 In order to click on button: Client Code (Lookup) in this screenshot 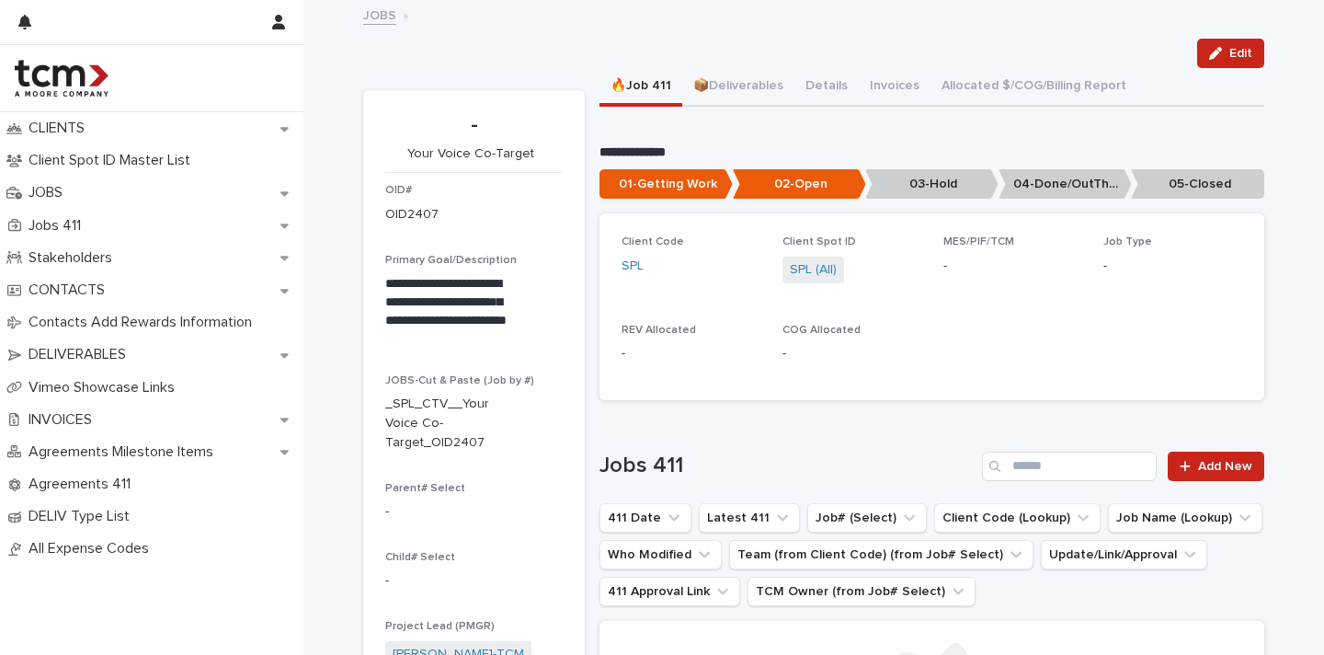, I will do `click(1017, 518)`.